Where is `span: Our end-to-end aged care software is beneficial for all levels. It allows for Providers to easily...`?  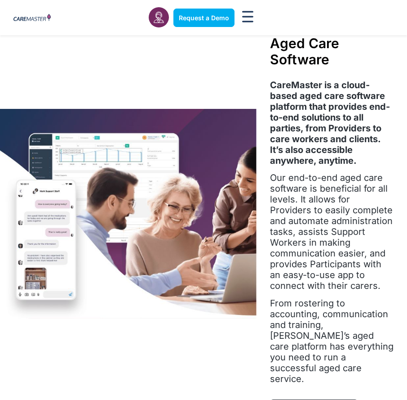
span: Our end-to-end aged care software is beneficial for all levels. It allows for Providers to easily... is located at coordinates (331, 232).